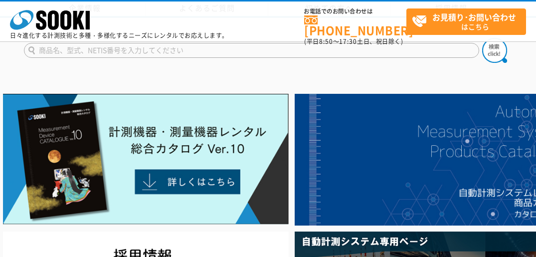 This screenshot has height=257, width=536. I want to click on img: Catalog Ver10, so click(146, 159).